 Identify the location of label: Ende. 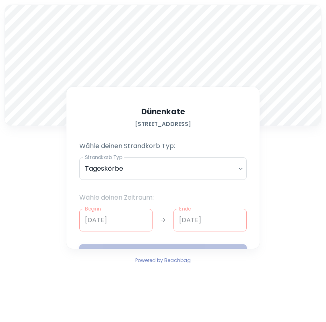
(185, 208).